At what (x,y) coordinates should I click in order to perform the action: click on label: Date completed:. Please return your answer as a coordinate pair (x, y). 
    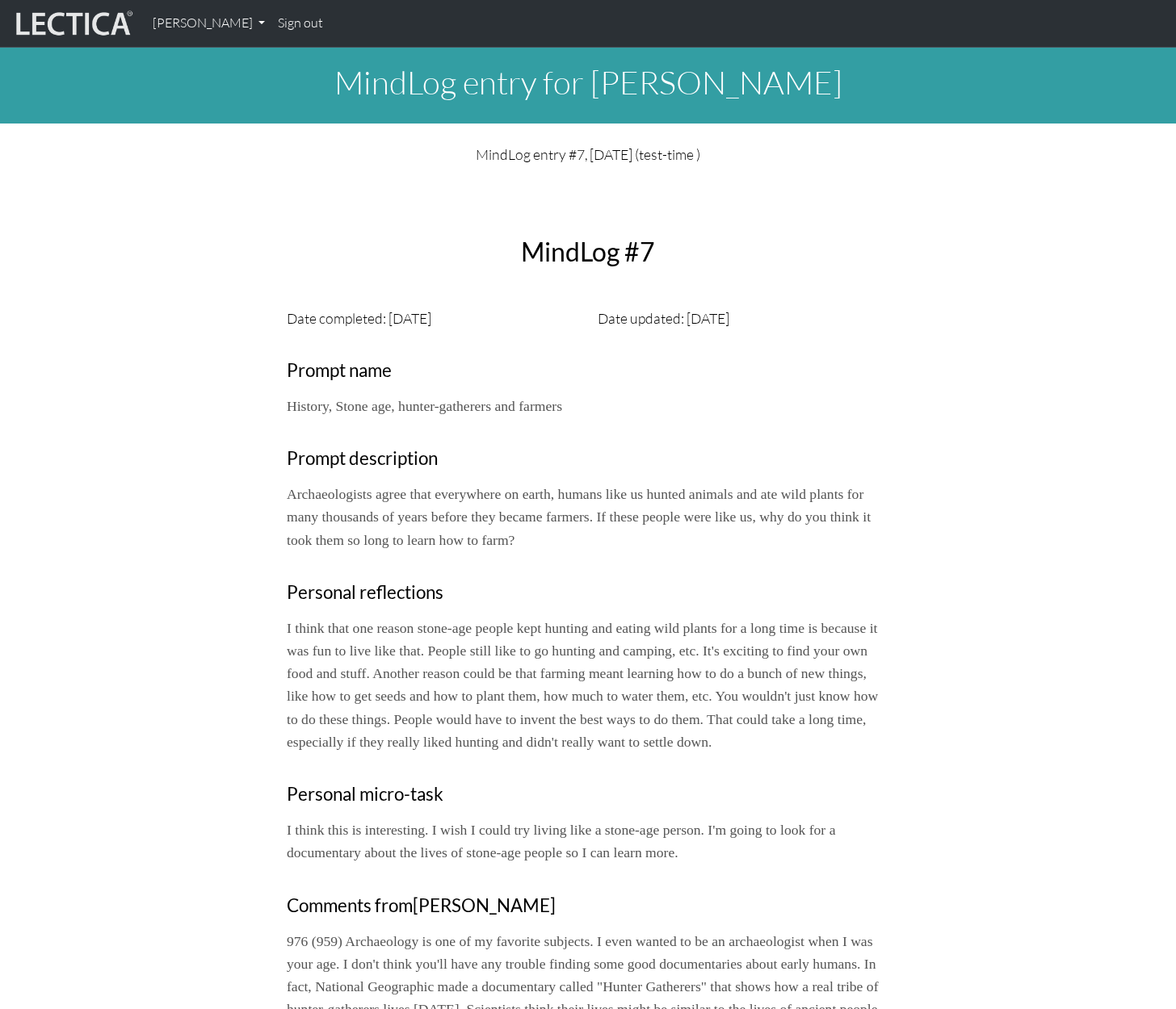
    Looking at the image, I should click on (336, 318).